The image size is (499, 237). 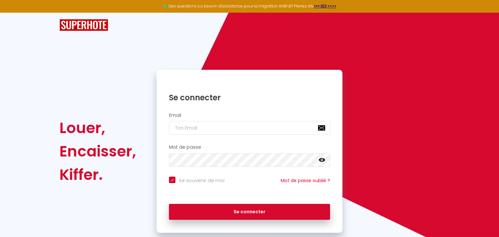 What do you see at coordinates (249, 115) in the screenshot?
I see `h2: Email` at bounding box center [249, 115].